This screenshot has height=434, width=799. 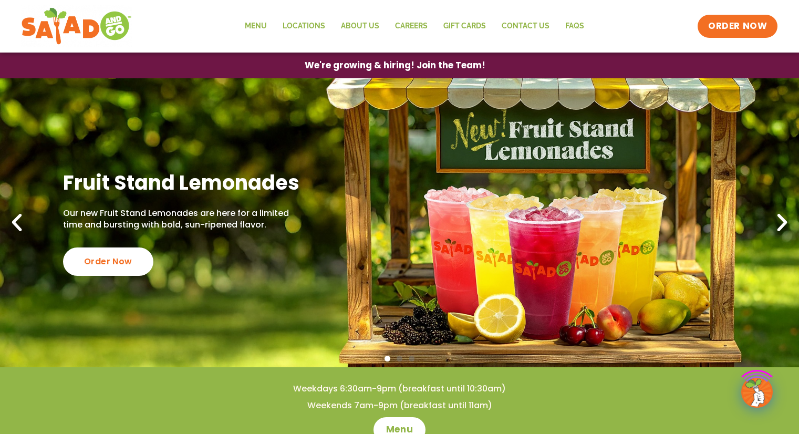 What do you see at coordinates (360, 26) in the screenshot?
I see `a: About Us` at bounding box center [360, 26].